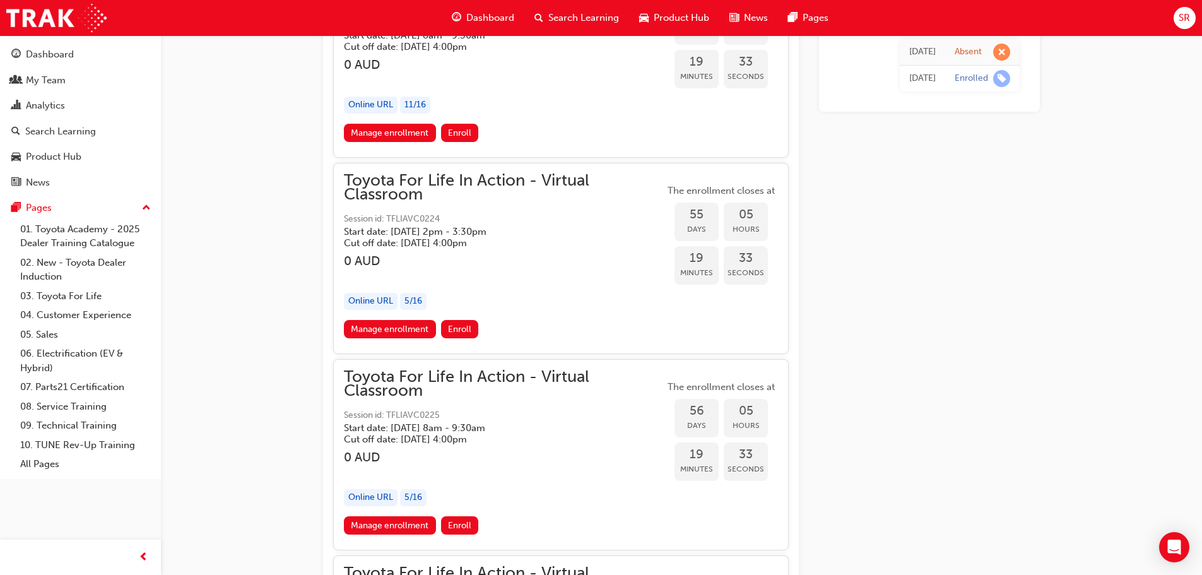  Describe the element at coordinates (16, 81) in the screenshot. I see `span: people-icon` at that location.